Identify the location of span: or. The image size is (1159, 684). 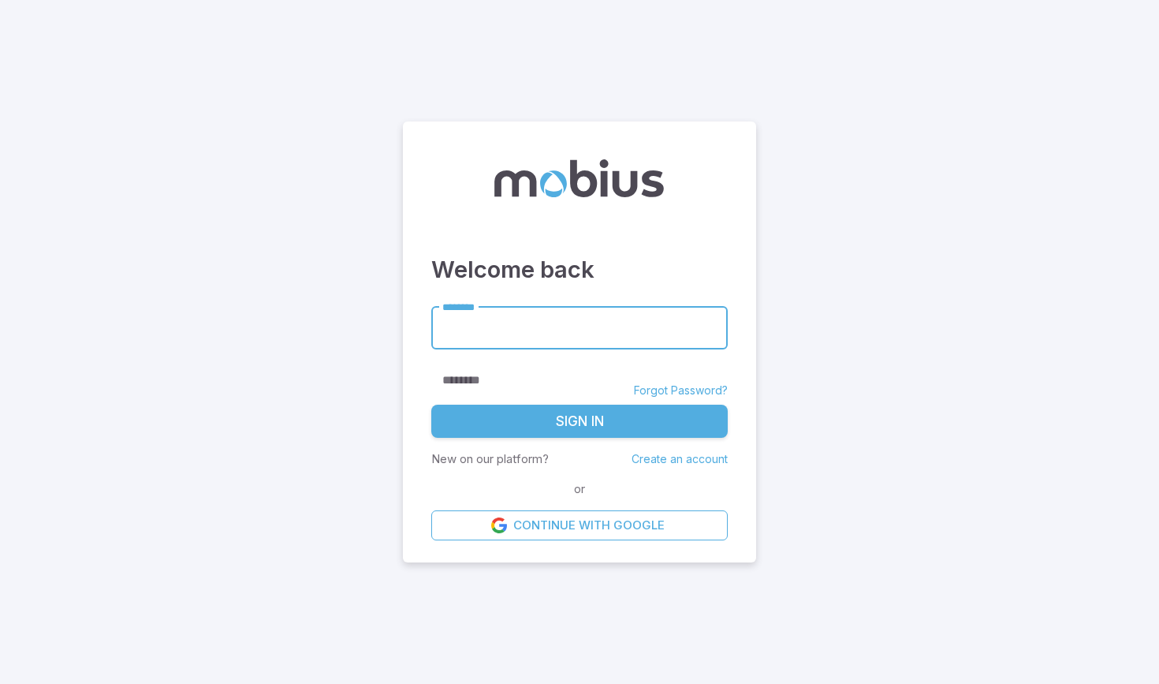
(580, 489).